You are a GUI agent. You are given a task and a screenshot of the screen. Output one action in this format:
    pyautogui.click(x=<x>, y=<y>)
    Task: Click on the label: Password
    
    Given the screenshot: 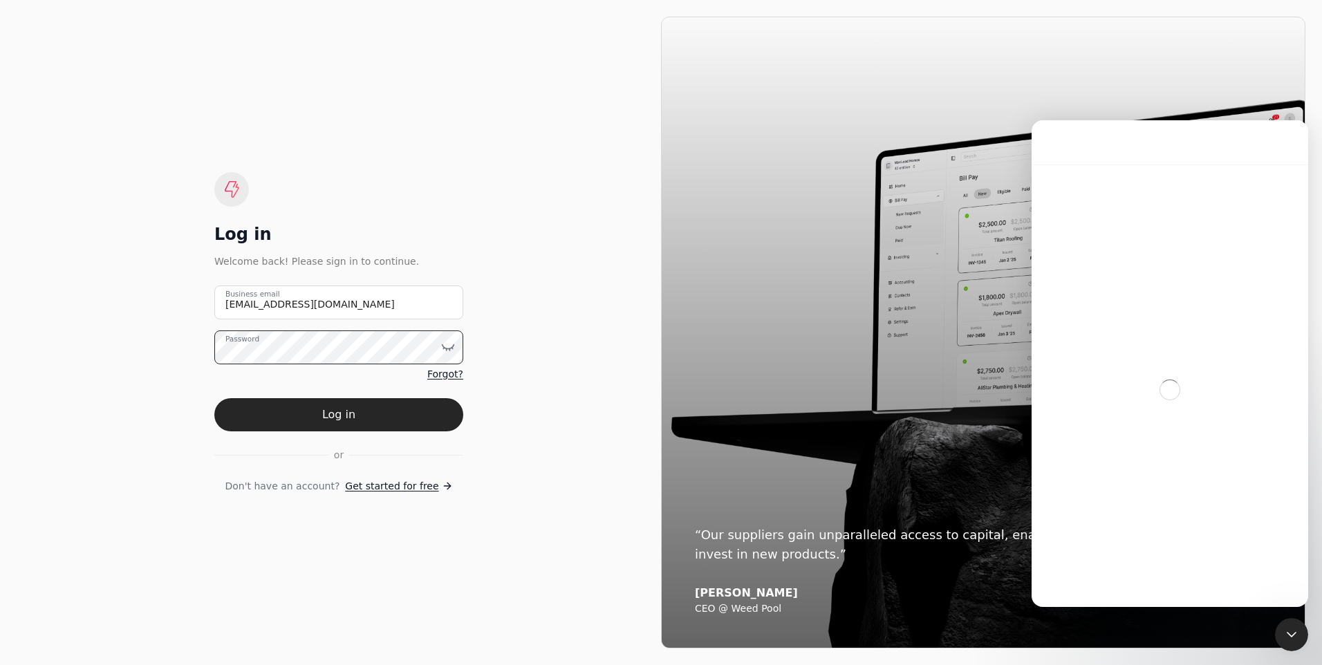 What is the action you would take?
    pyautogui.click(x=242, y=339)
    